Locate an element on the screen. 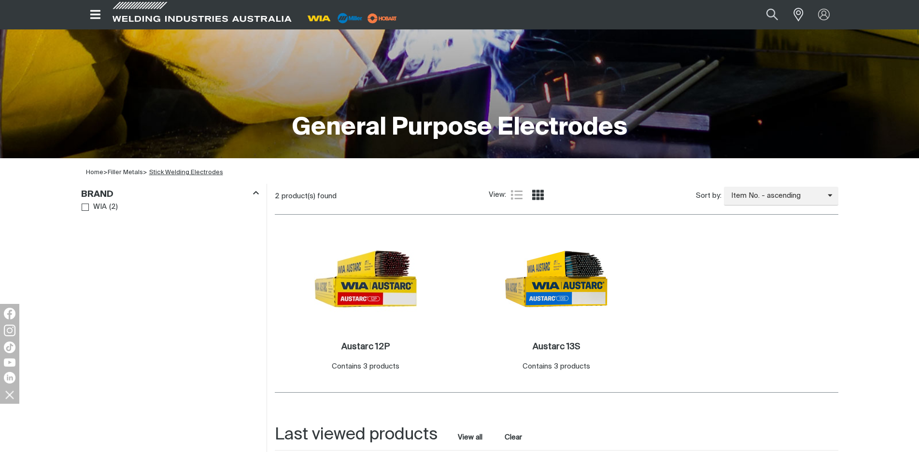 This screenshot has height=452, width=919. img: Facebook is located at coordinates (10, 314).